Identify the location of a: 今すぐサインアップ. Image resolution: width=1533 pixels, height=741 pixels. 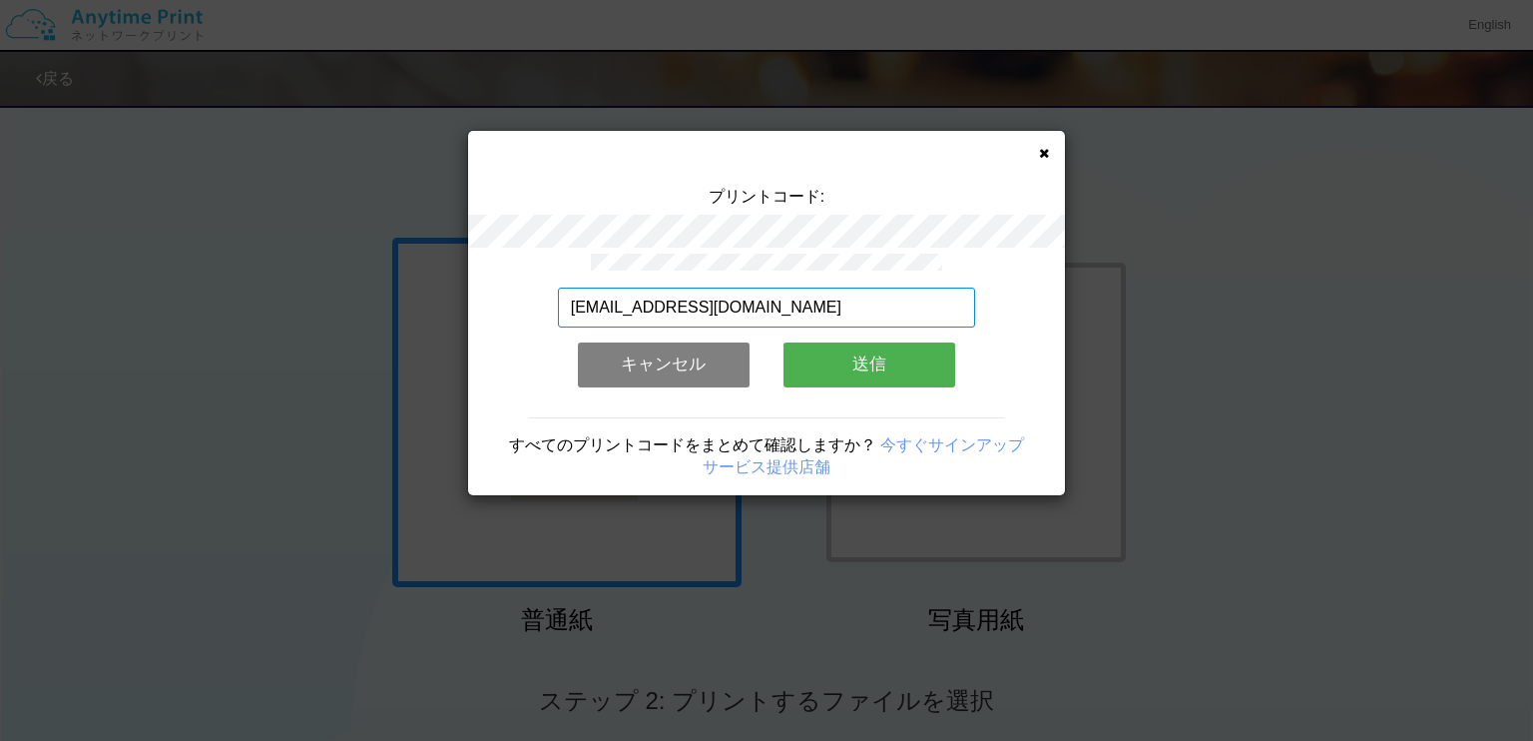
(952, 444).